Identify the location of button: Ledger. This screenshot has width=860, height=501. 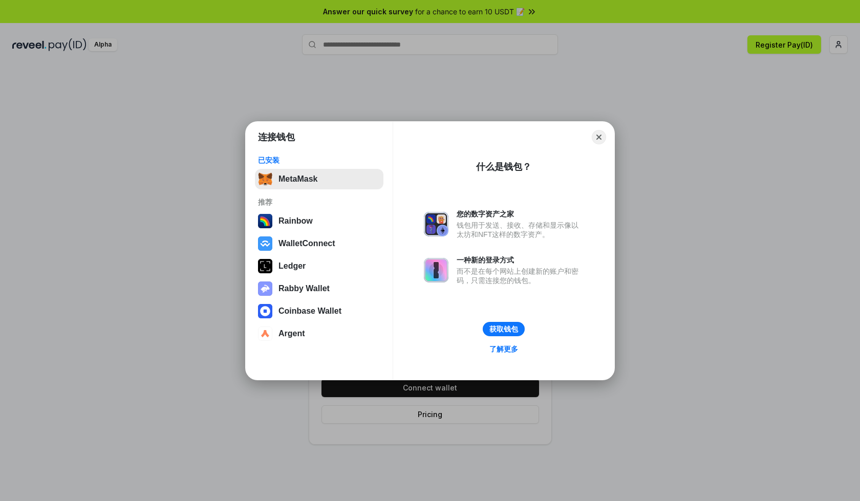
(319, 266).